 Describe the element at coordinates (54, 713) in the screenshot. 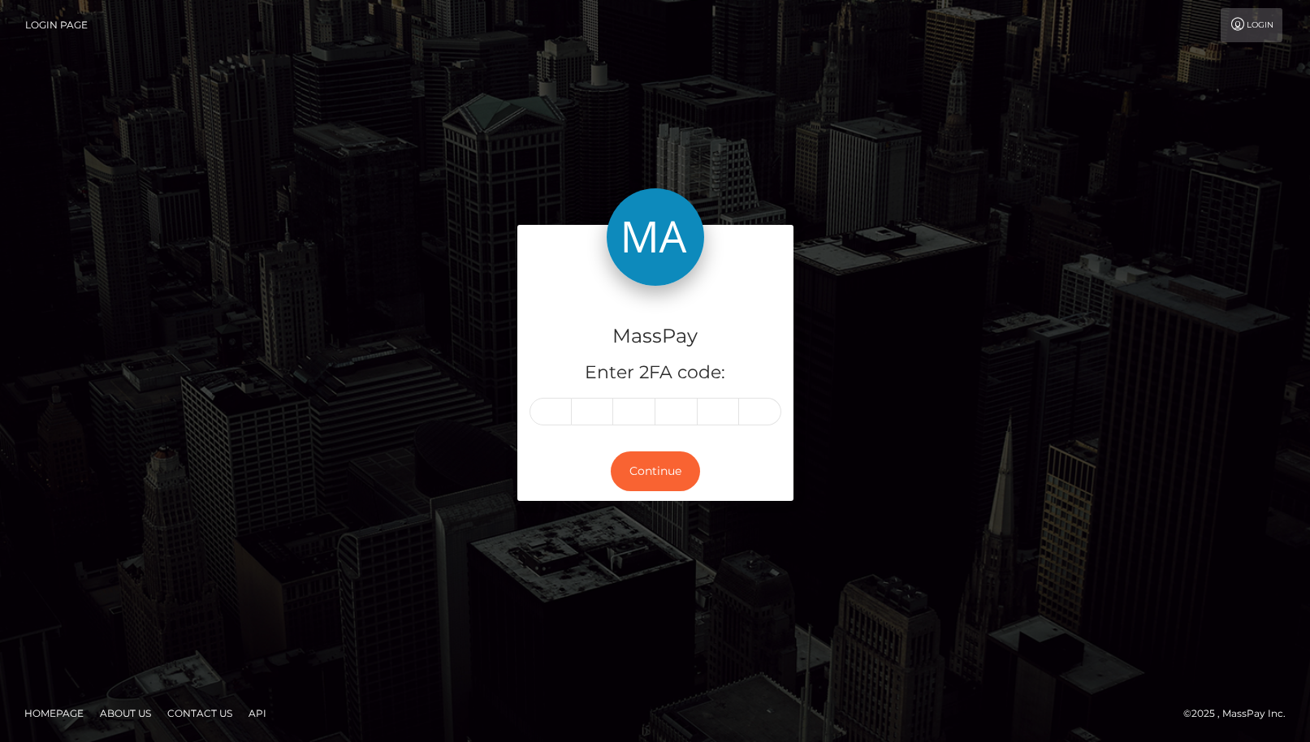

I see `a: Homepage` at that location.